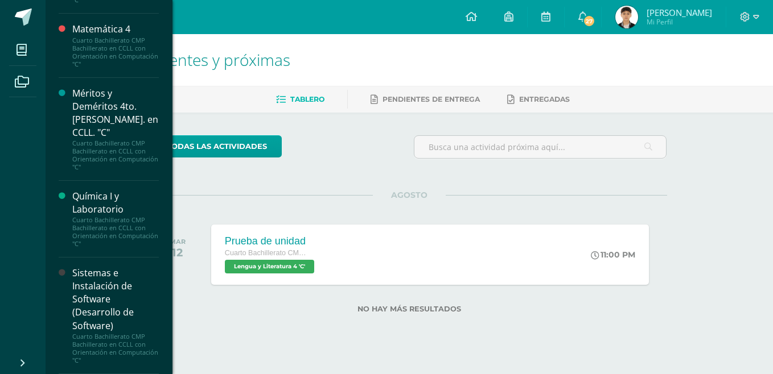  I want to click on span: AGOSTO, so click(409, 195).